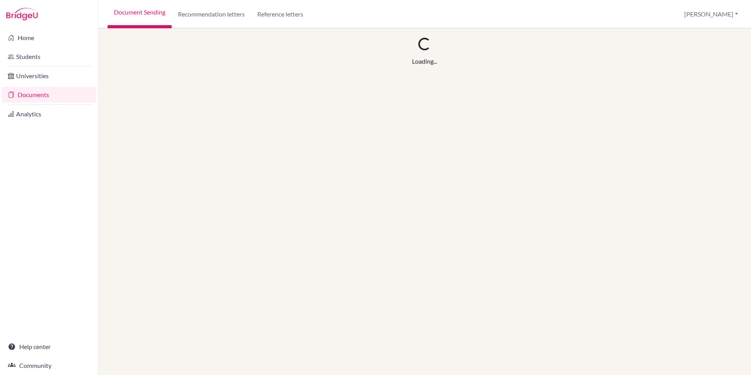 The width and height of the screenshot is (751, 375). Describe the element at coordinates (49, 114) in the screenshot. I see `a: Analytics` at that location.